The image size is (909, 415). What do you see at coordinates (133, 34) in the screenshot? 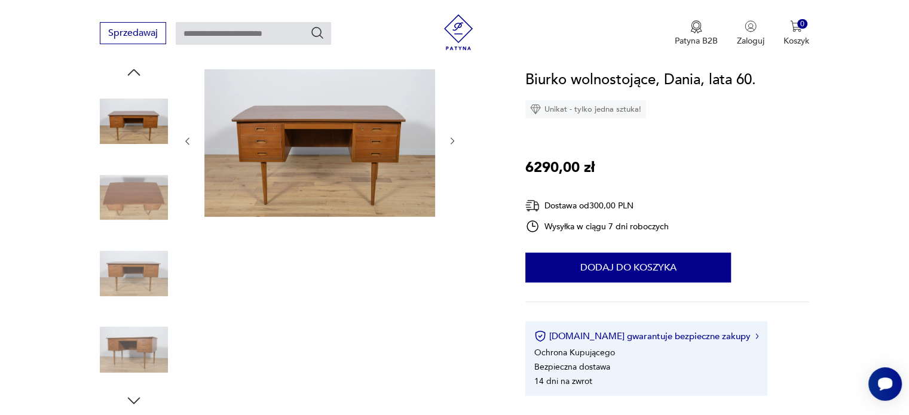
I see `a: Sprzedawaj` at bounding box center [133, 34].